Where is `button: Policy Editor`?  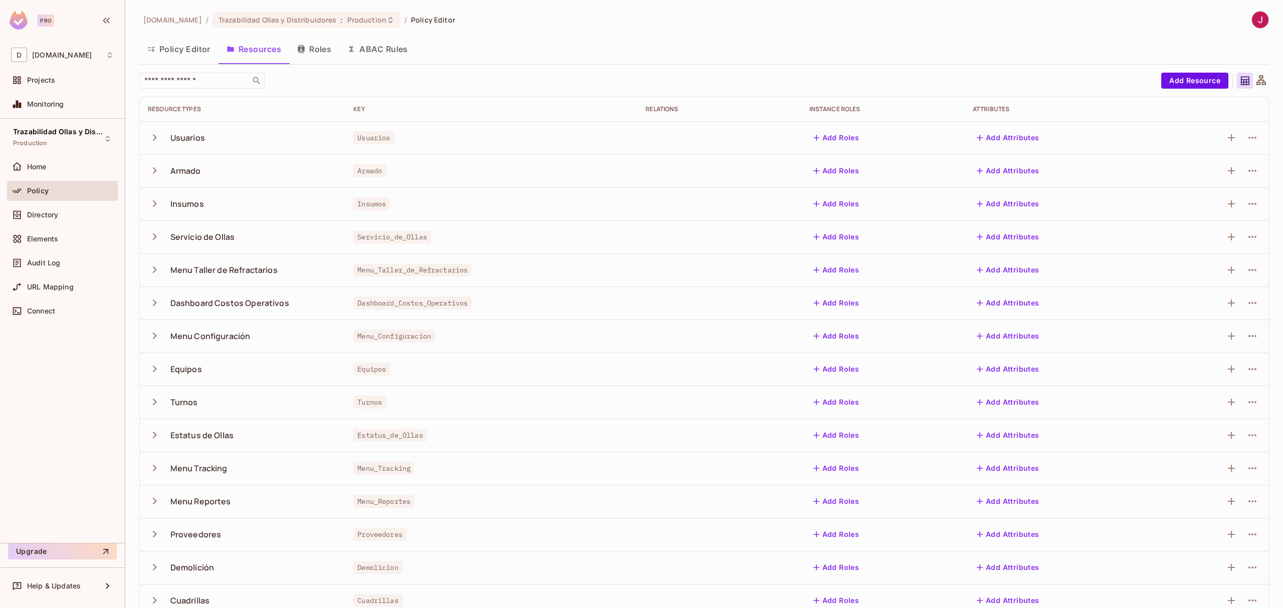 button: Policy Editor is located at coordinates (179, 49).